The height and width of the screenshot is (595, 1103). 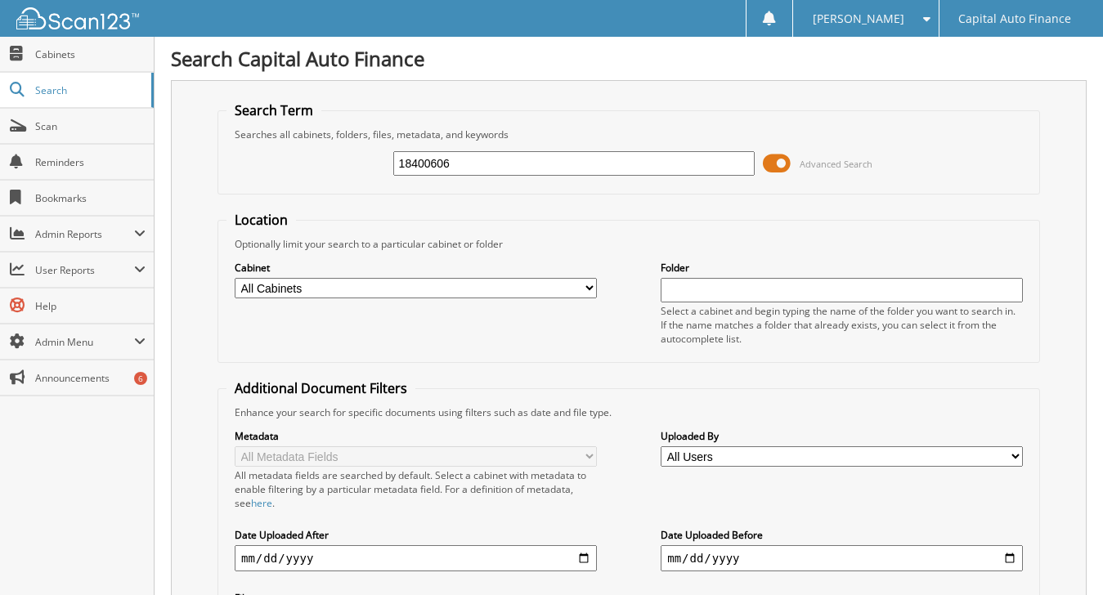 I want to click on input: end, so click(x=841, y=558).